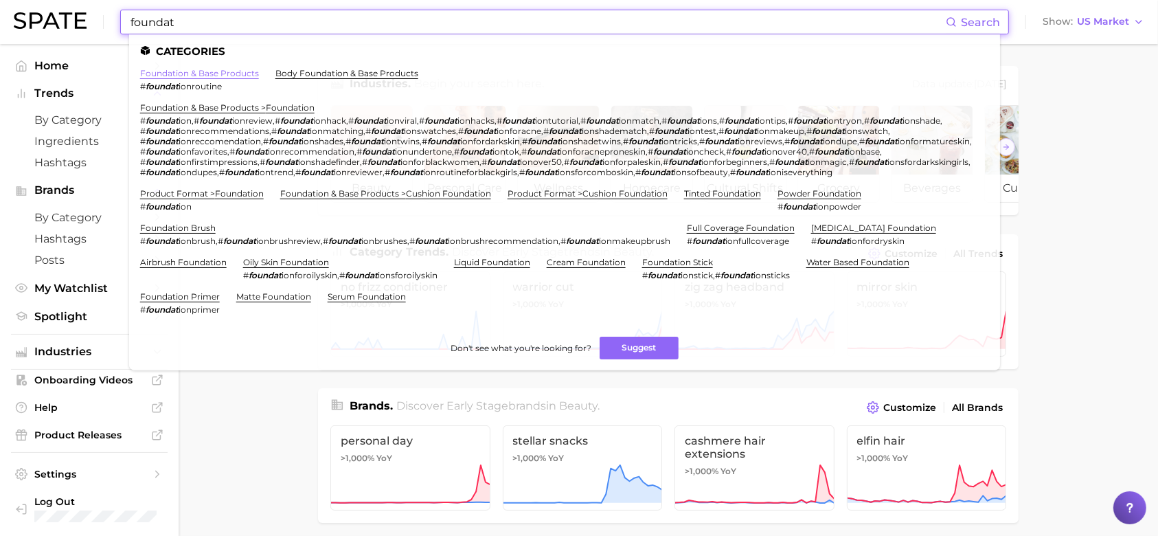  Describe the element at coordinates (819, 193) in the screenshot. I see `a: powder foundation` at that location.